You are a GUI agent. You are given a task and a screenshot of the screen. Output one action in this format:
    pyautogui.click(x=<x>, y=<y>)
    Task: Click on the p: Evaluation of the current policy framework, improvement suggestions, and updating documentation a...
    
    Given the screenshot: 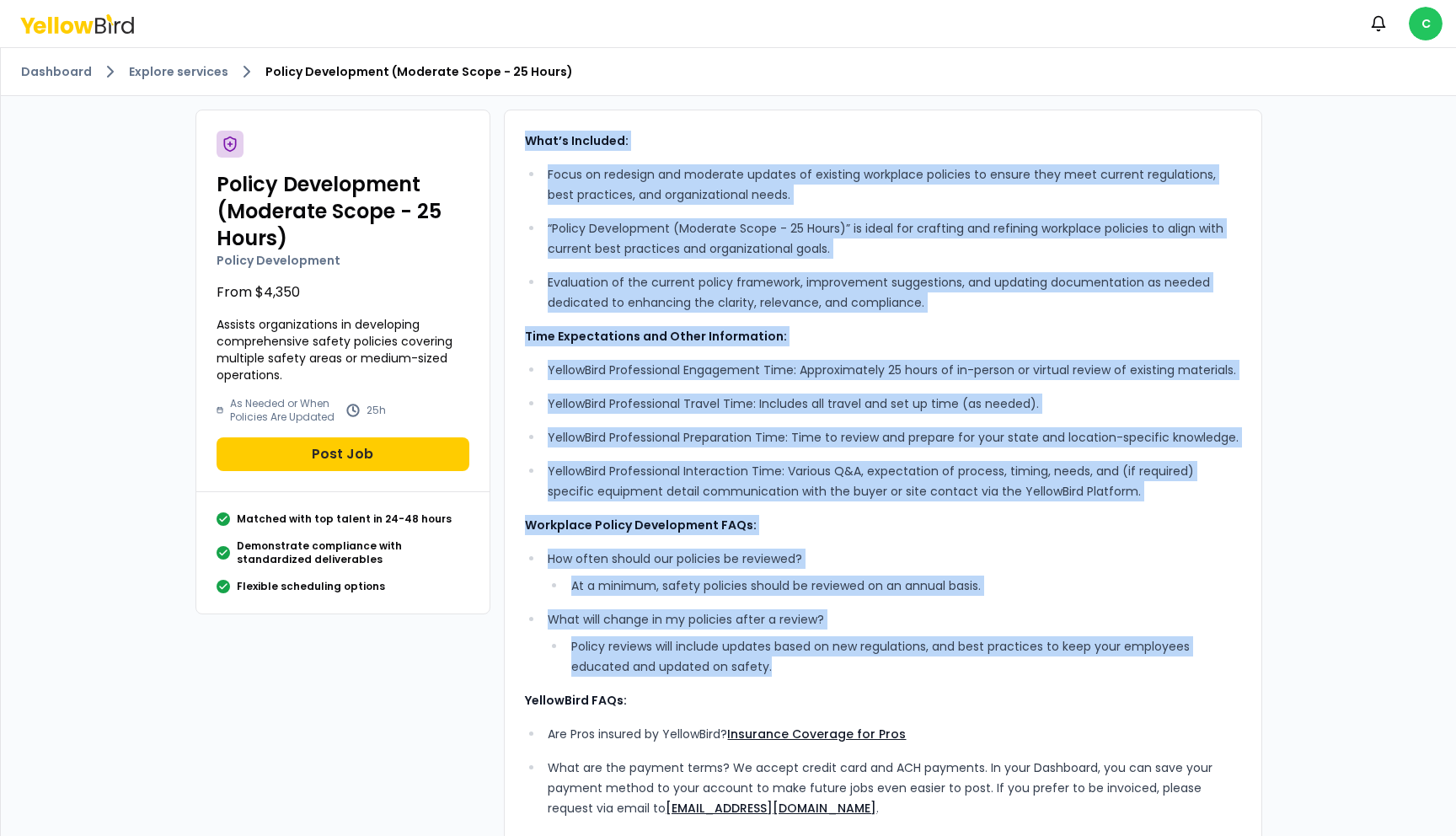 What is the action you would take?
    pyautogui.click(x=894, y=292)
    